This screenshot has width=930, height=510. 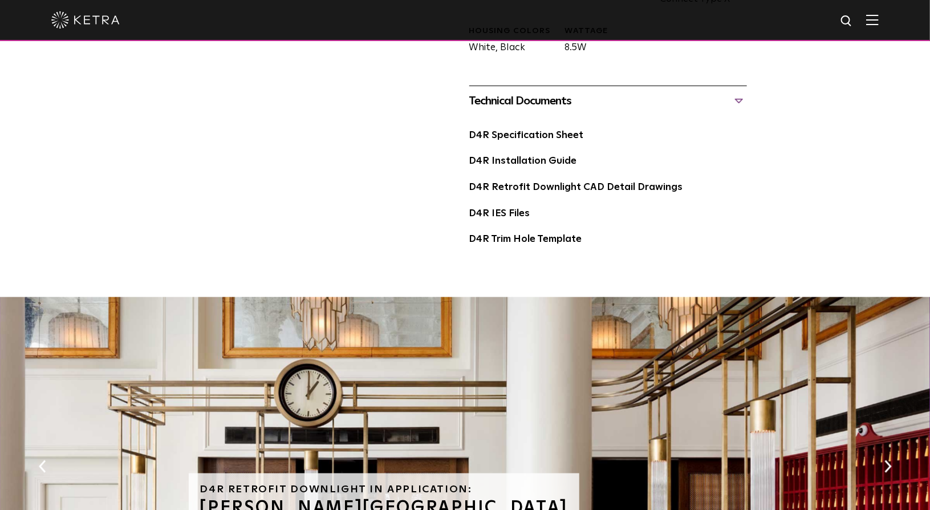 I want to click on div: Technical Documents, so click(x=608, y=101).